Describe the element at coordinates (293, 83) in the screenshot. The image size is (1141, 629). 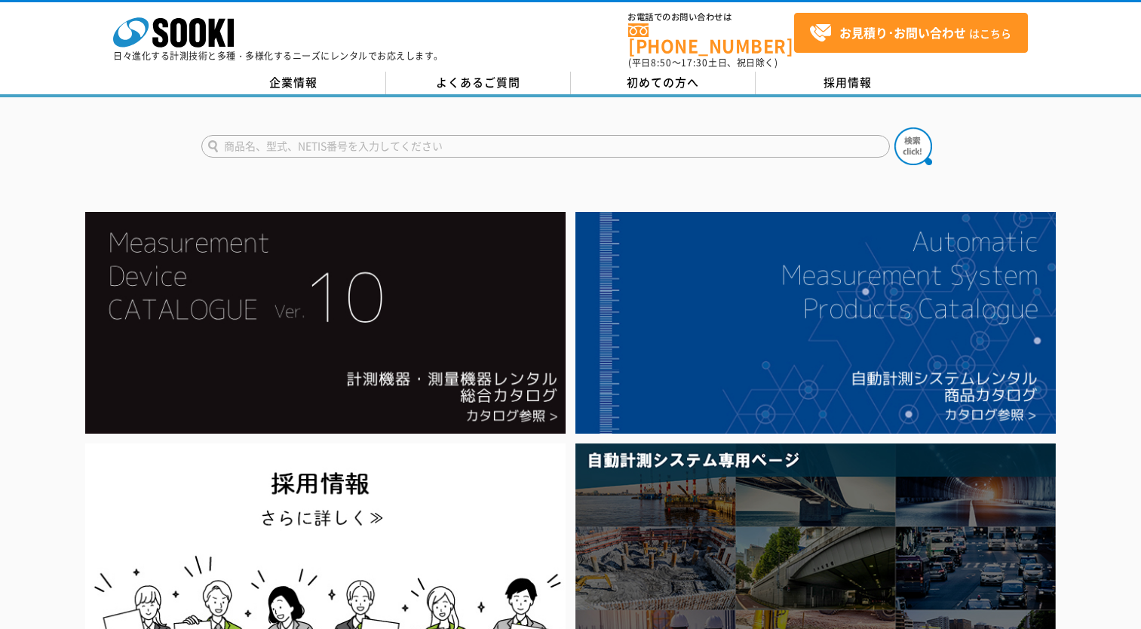
I see `a: 企業情報` at that location.